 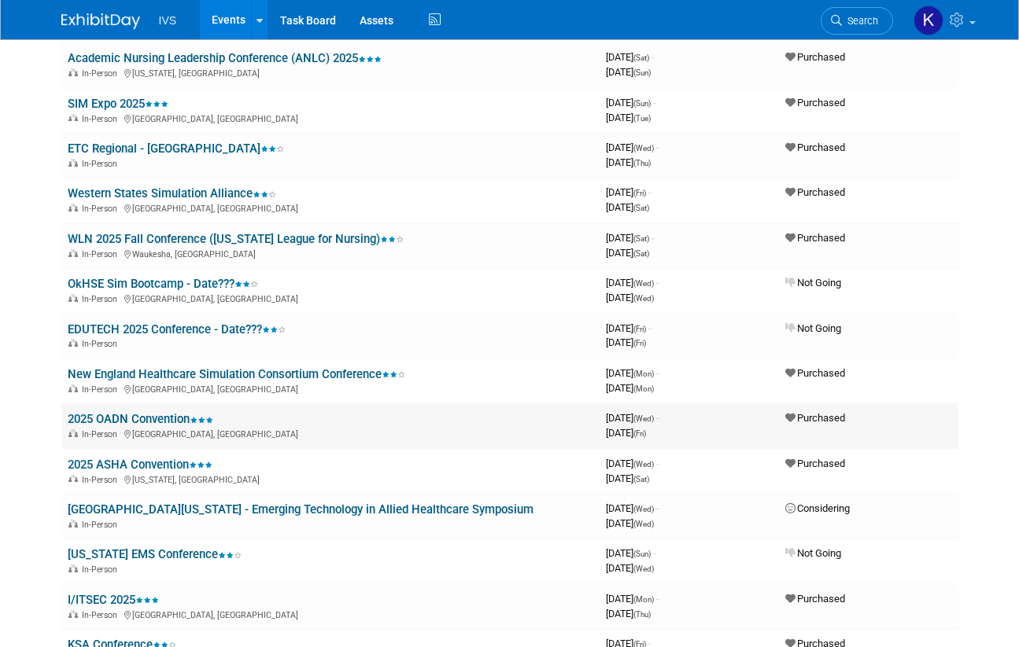 What do you see at coordinates (140, 465) in the screenshot?
I see `a: 2025 ASHA Convention` at bounding box center [140, 465].